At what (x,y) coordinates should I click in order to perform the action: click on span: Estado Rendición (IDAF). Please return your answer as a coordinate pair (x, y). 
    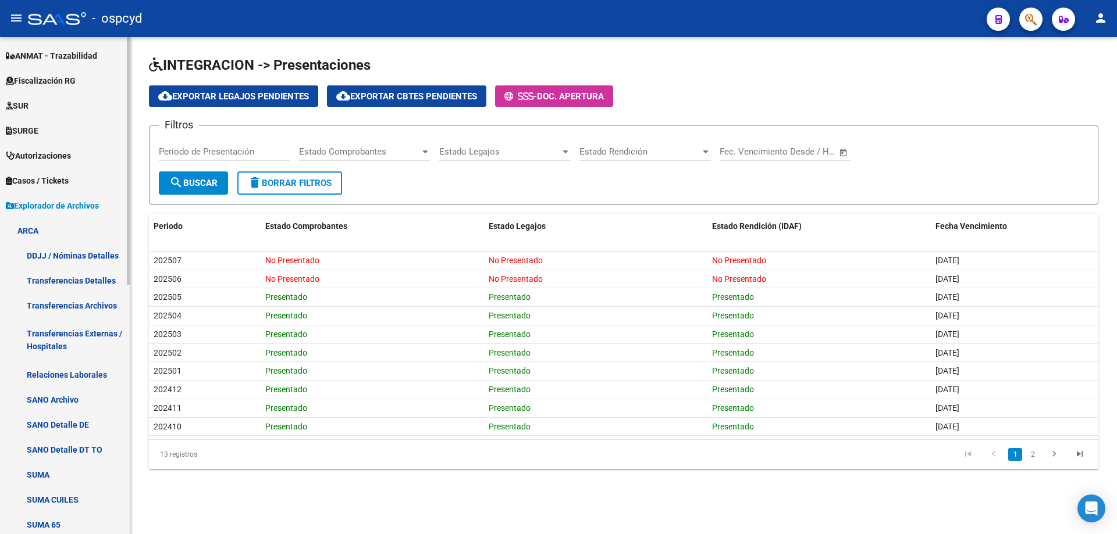
    Looking at the image, I should click on (757, 226).